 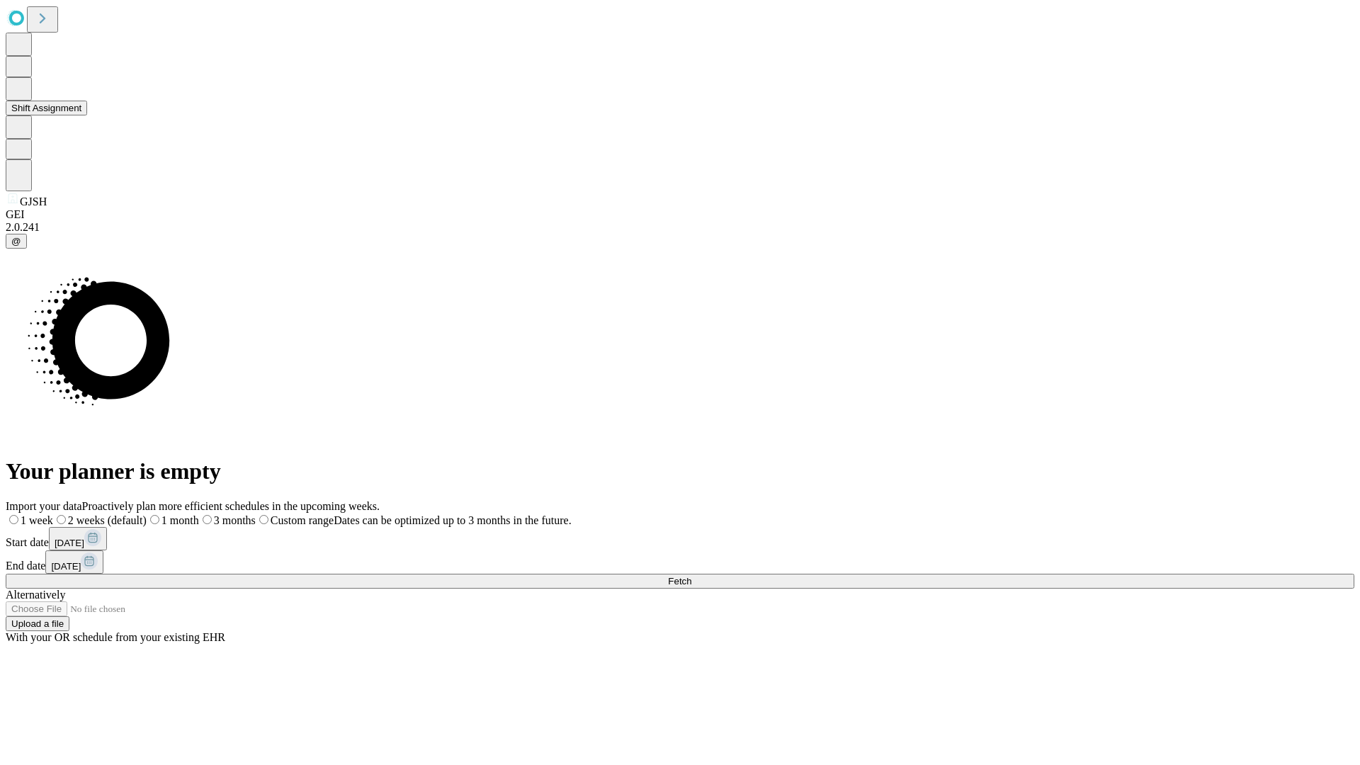 I want to click on input: Custom rangeDates can be optimized up to 3 months in the future., so click(x=264, y=519).